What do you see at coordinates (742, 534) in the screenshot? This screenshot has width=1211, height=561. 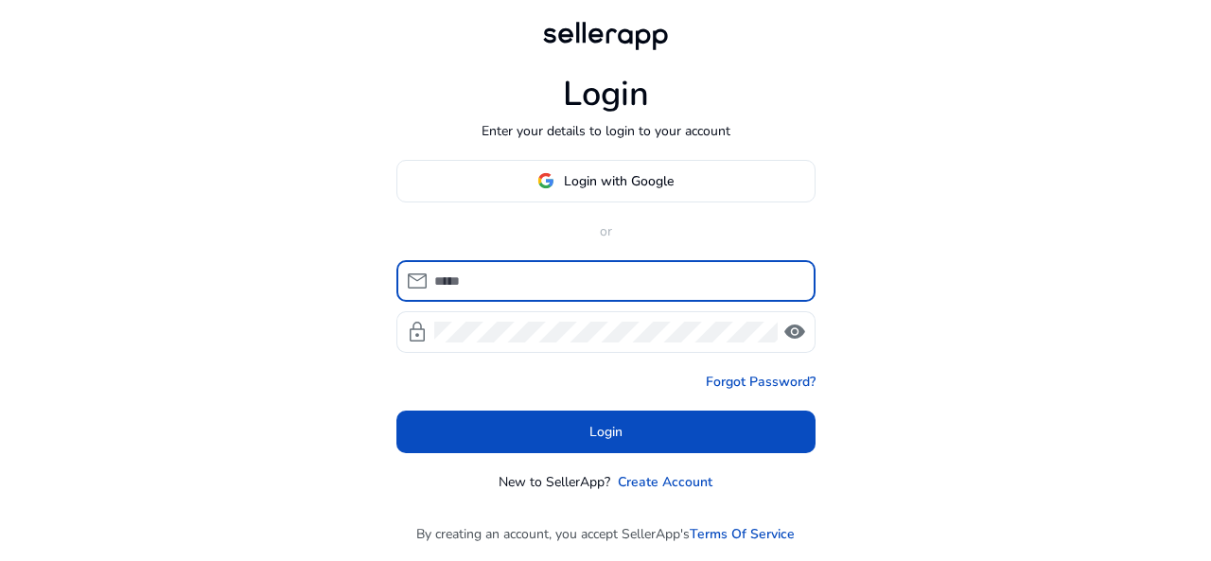 I see `a: Terms Of Service` at bounding box center [742, 534].